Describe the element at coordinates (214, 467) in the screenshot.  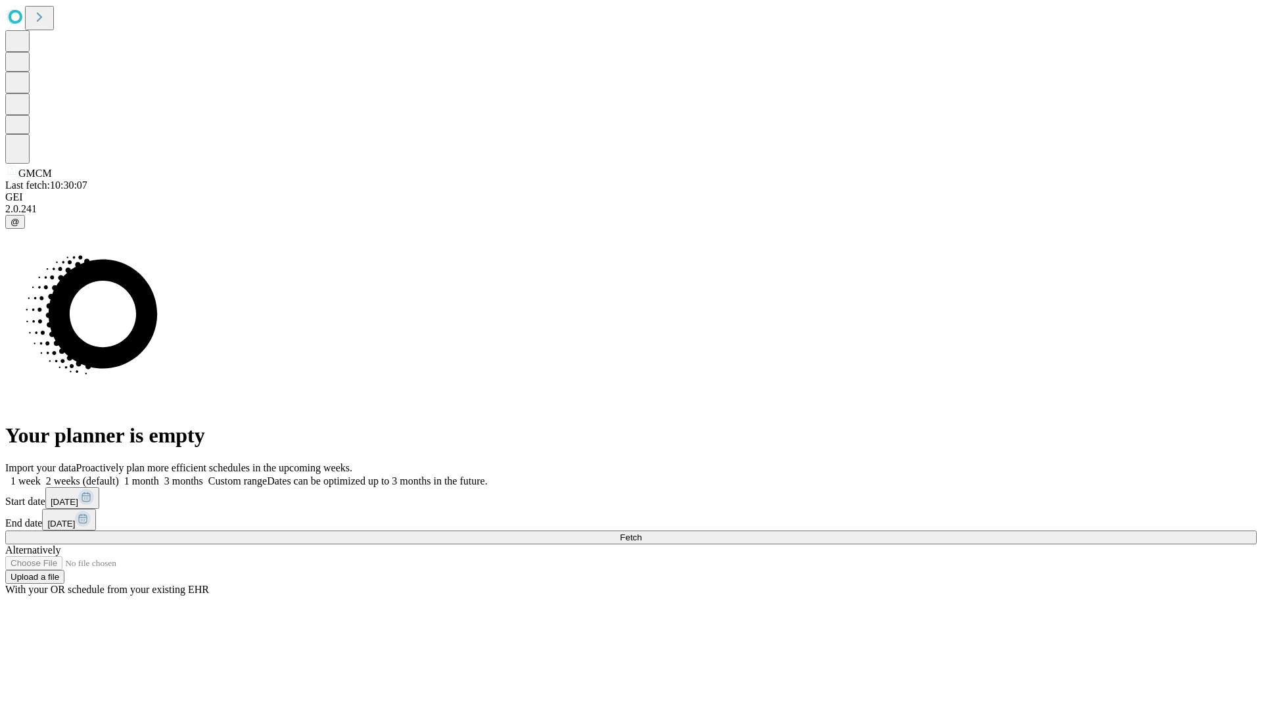
I see `span: Proactively plan more efficient schedules in the upcoming weeks.` at that location.